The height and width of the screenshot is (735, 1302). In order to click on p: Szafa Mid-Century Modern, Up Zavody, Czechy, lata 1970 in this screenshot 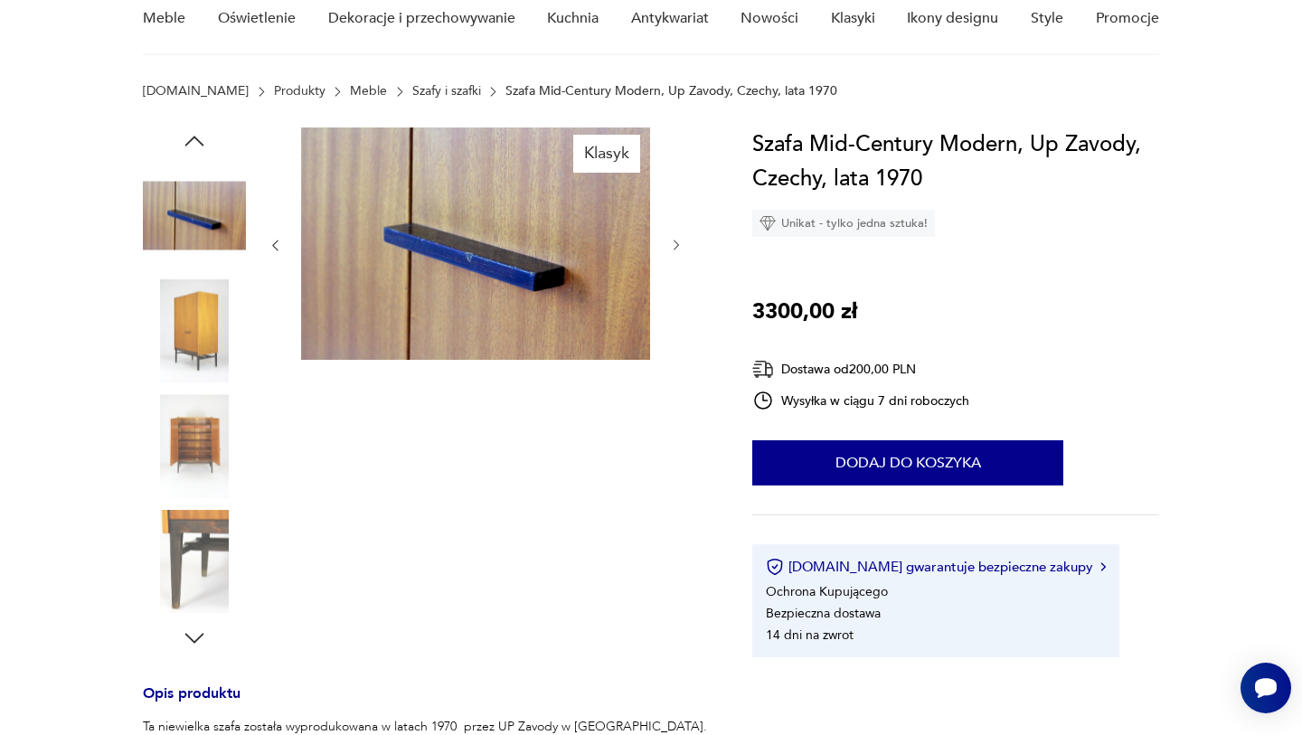, I will do `click(671, 91)`.